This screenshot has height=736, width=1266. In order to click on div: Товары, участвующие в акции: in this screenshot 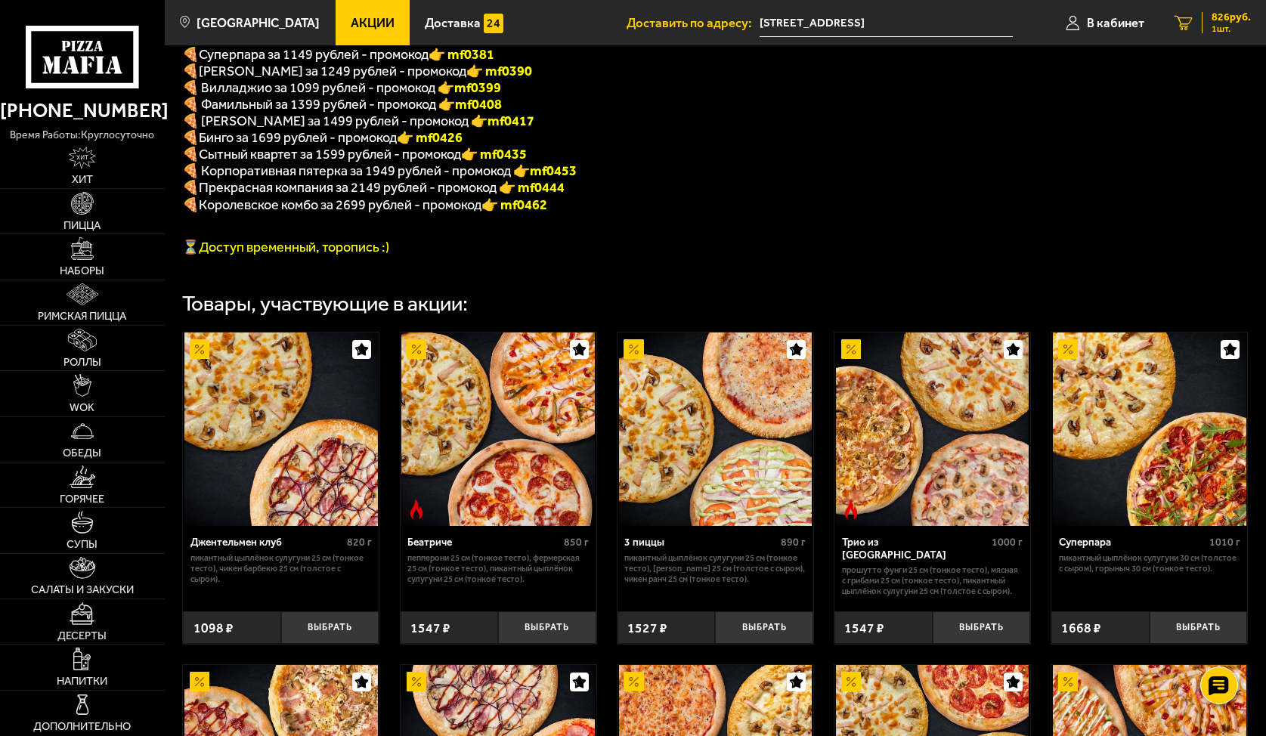, I will do `click(325, 304)`.